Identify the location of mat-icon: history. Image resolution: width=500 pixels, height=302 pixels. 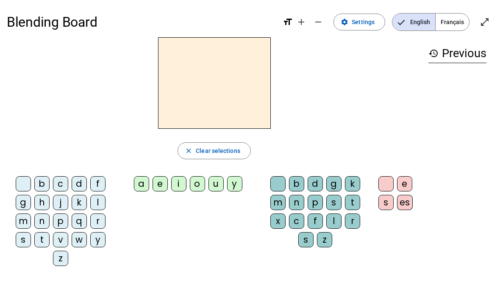
(433, 53).